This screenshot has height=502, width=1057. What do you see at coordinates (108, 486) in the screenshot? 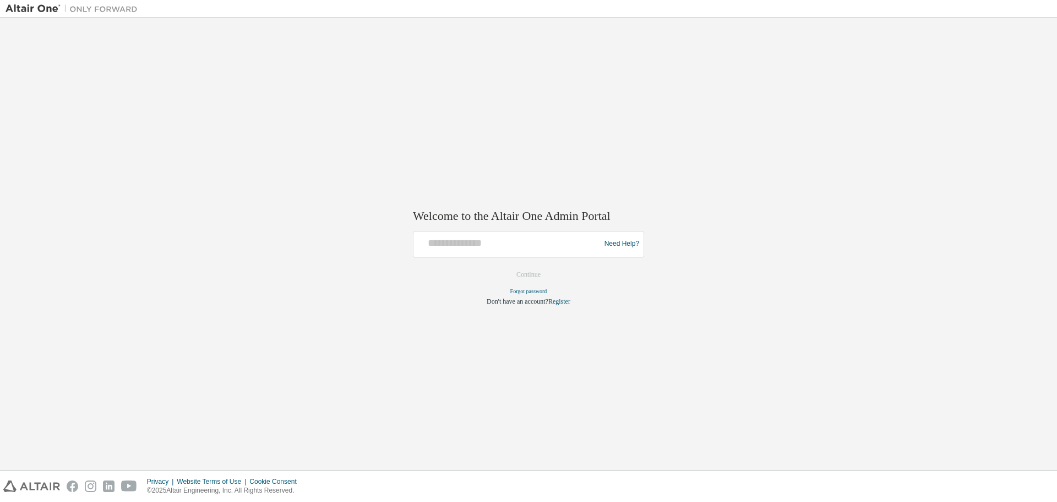
I see `img: linkedin.svg` at bounding box center [108, 486].